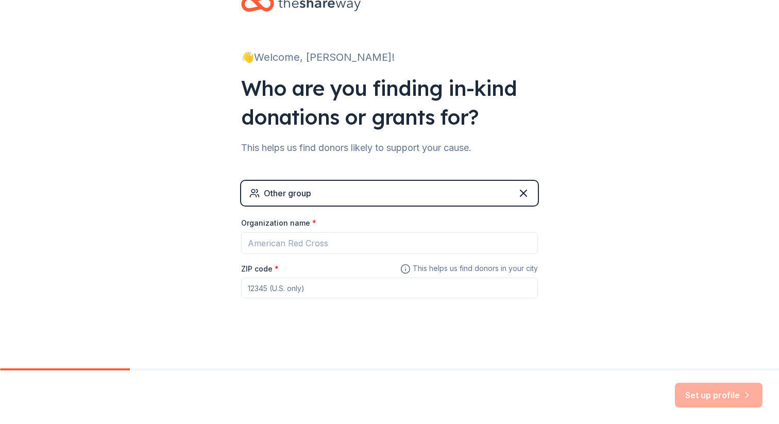  What do you see at coordinates (390, 288) in the screenshot?
I see `input: 12345 (U.S. only)` at bounding box center [390, 288].